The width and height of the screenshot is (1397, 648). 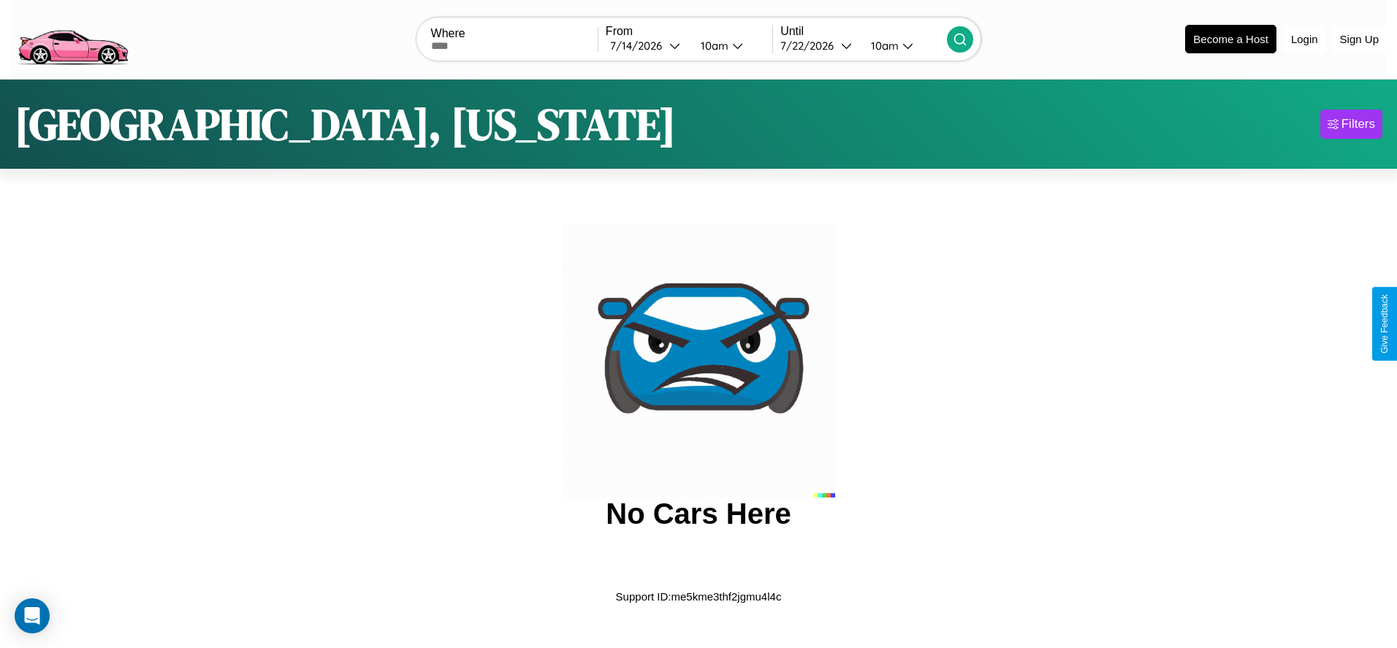 I want to click on img: logo, so click(x=72, y=38).